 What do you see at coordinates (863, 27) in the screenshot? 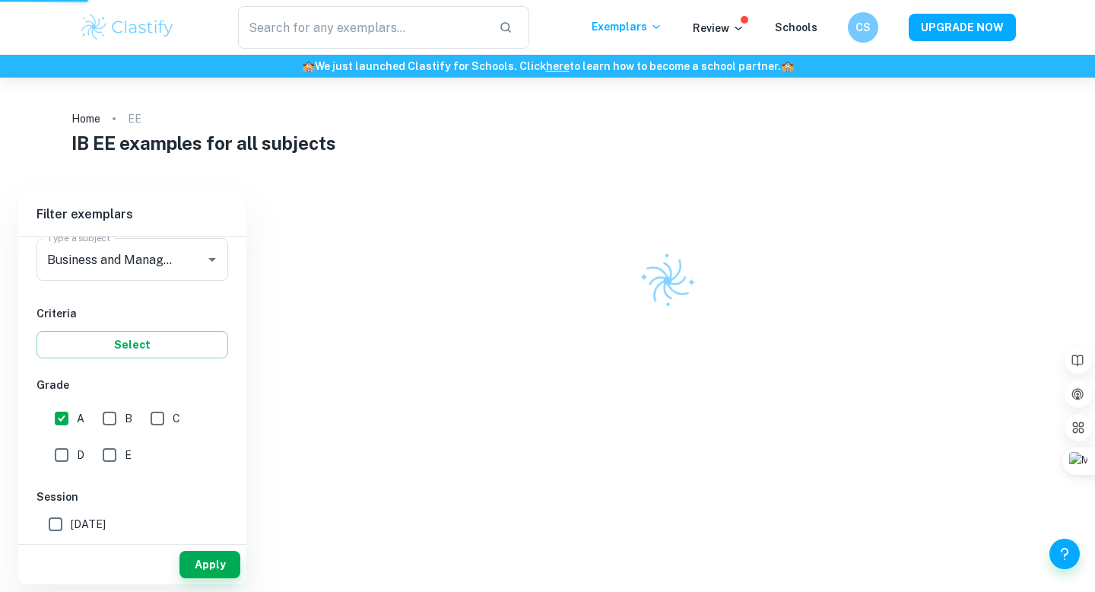
I see `button: CS` at bounding box center [863, 27].